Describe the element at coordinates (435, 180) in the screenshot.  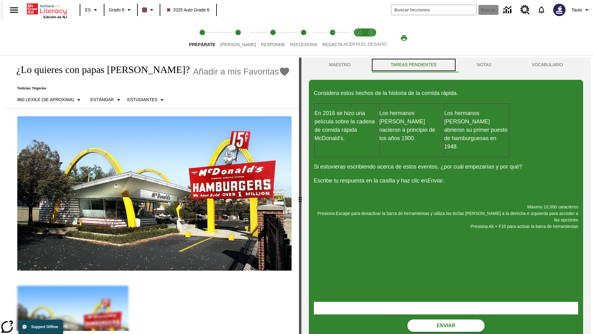
I see `em: Enviar` at that location.